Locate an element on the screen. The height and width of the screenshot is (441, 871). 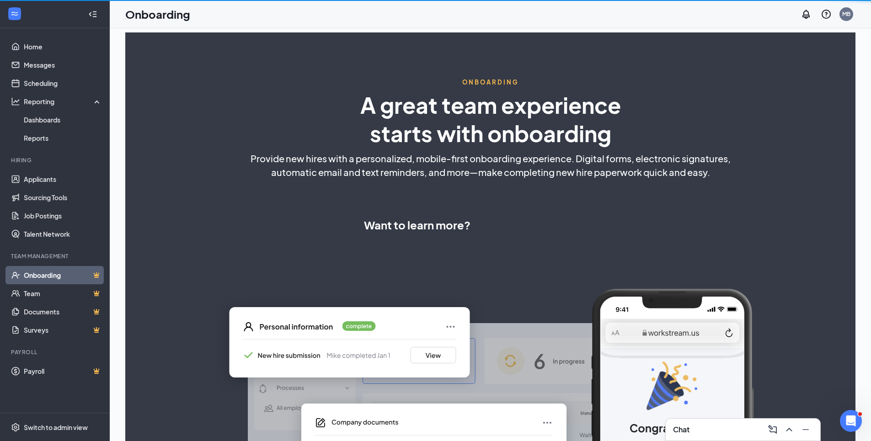
div: Team Management is located at coordinates (55, 256).